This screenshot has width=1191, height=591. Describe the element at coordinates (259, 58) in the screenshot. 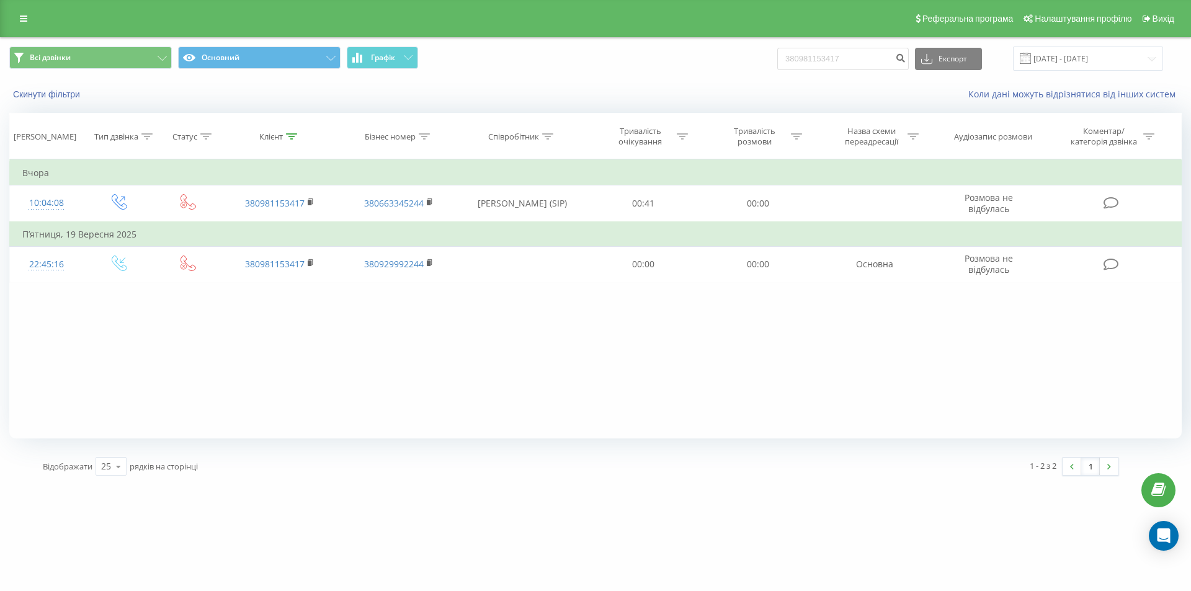

I see `button: Основний` at that location.